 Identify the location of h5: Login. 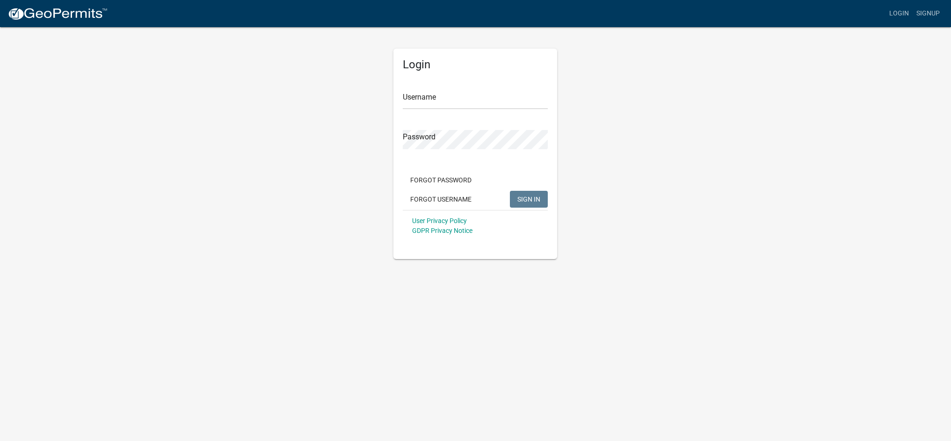
(475, 65).